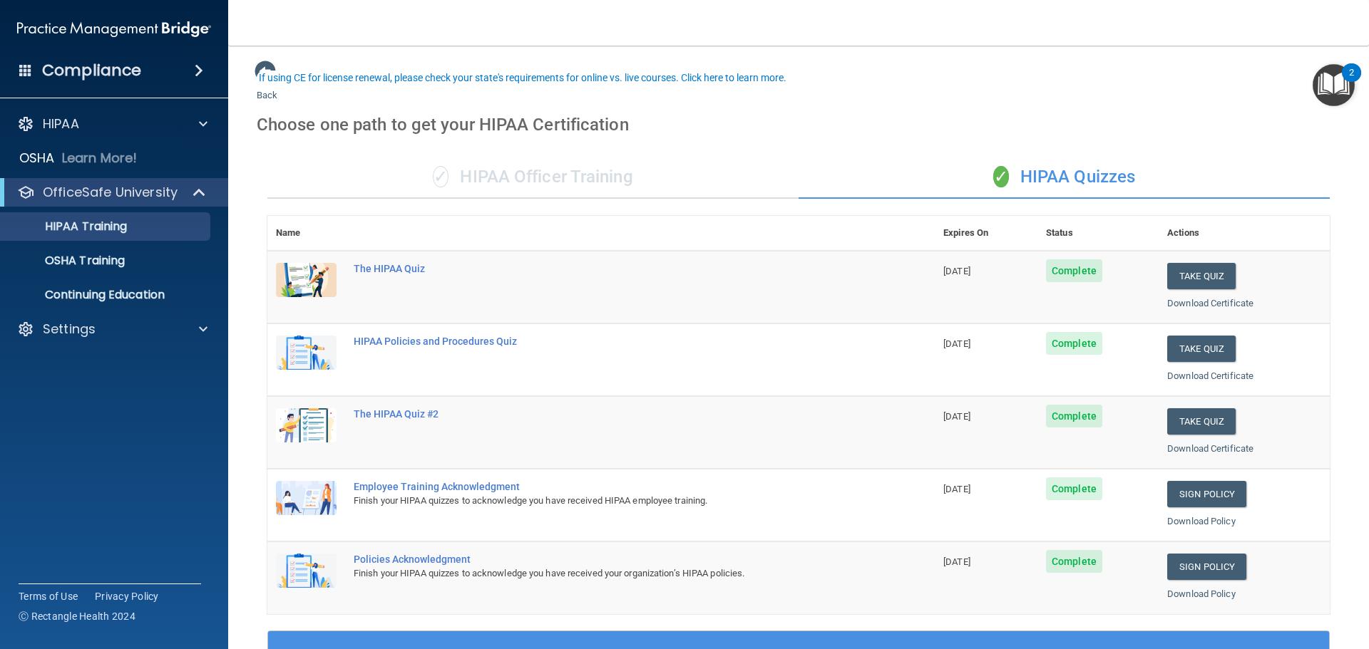  I want to click on p: OSHA, so click(37, 158).